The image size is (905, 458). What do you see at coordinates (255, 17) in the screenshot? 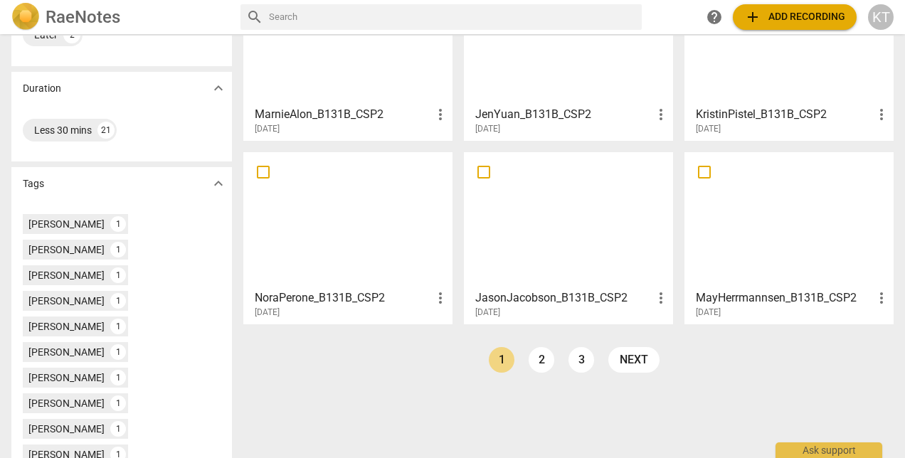
I see `span: search` at bounding box center [255, 17].